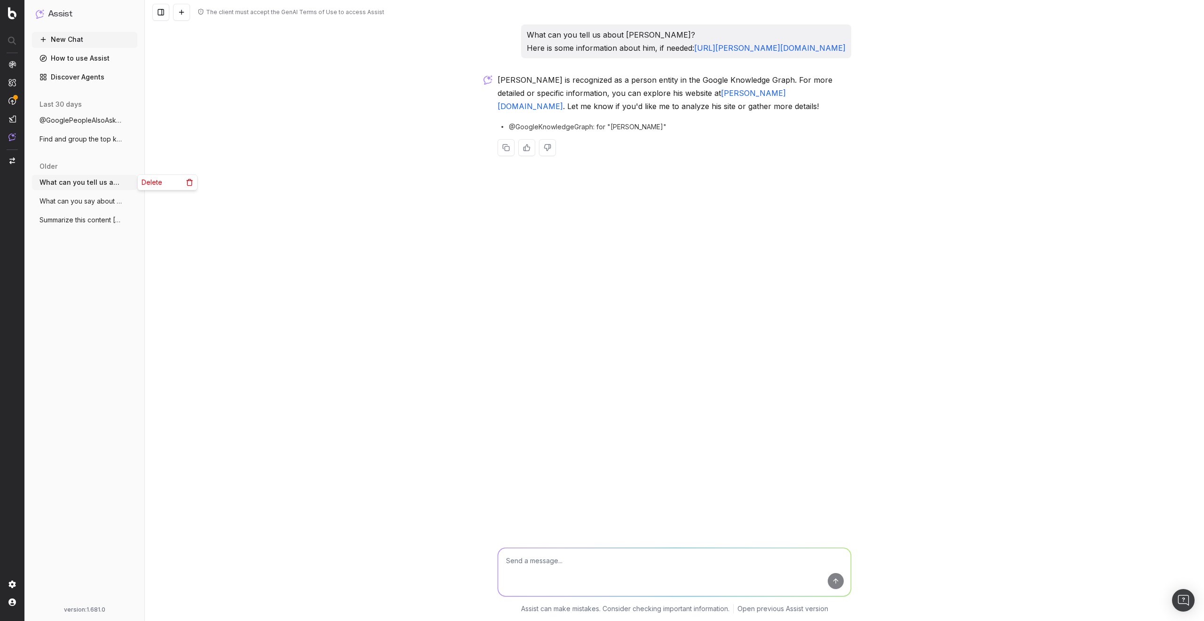 The image size is (1204, 621). Describe the element at coordinates (48, 166) in the screenshot. I see `span: older` at that location.